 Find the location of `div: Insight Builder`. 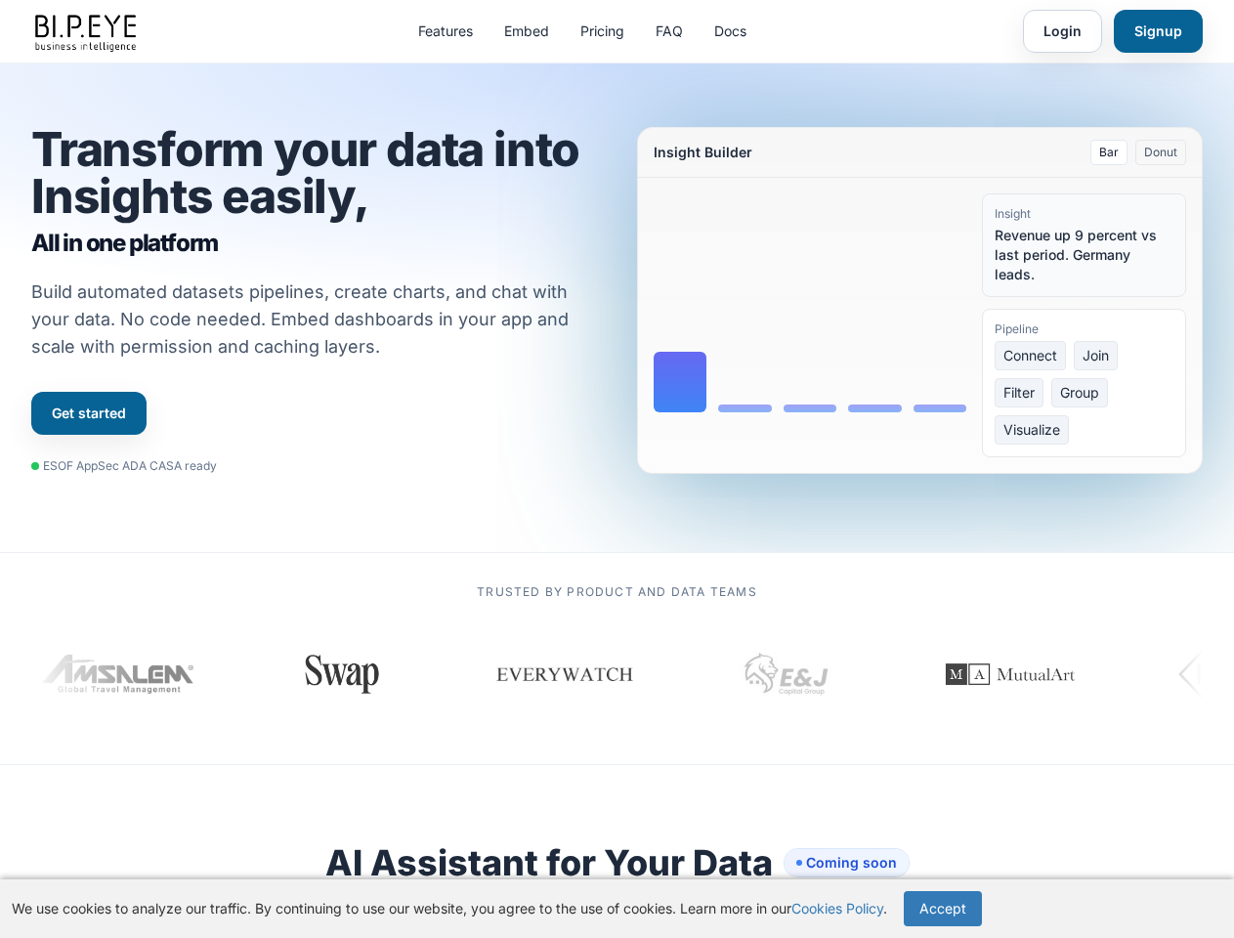

div: Insight Builder is located at coordinates (702, 152).